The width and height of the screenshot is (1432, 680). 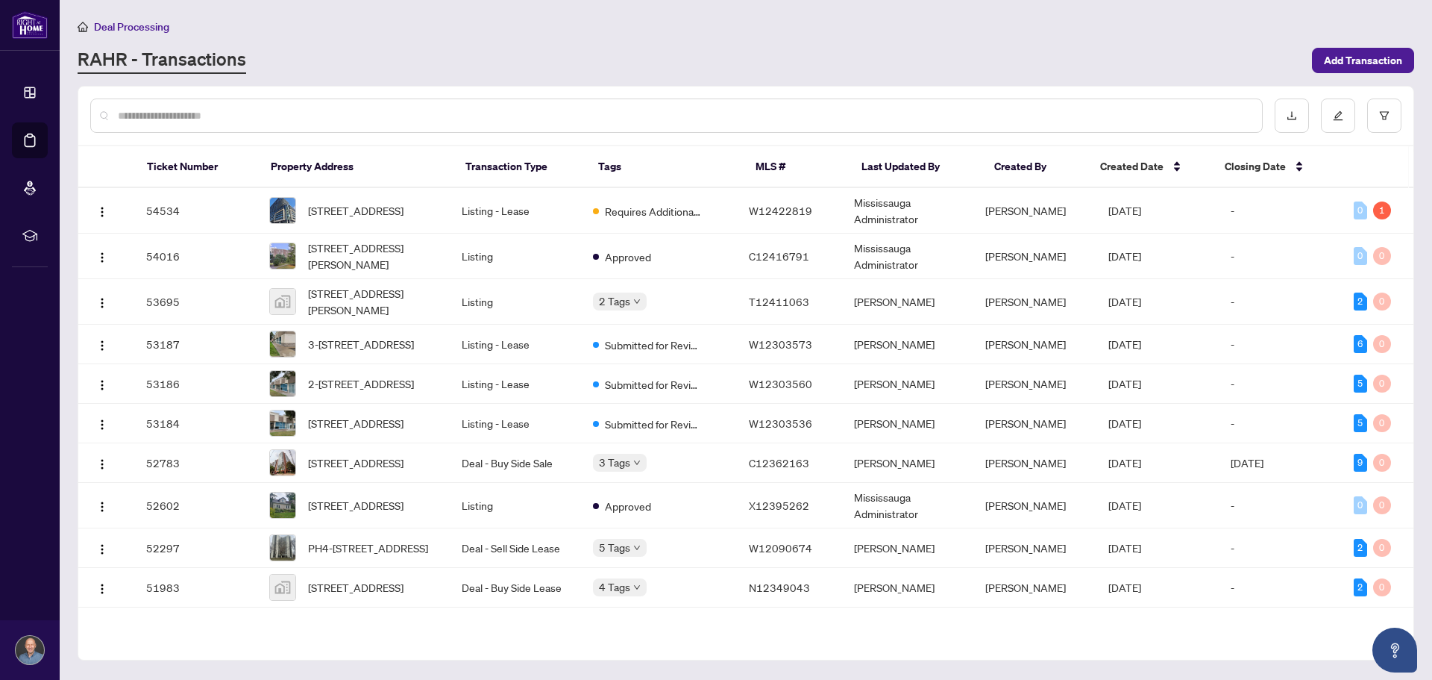 I want to click on button: filter, so click(x=1385, y=116).